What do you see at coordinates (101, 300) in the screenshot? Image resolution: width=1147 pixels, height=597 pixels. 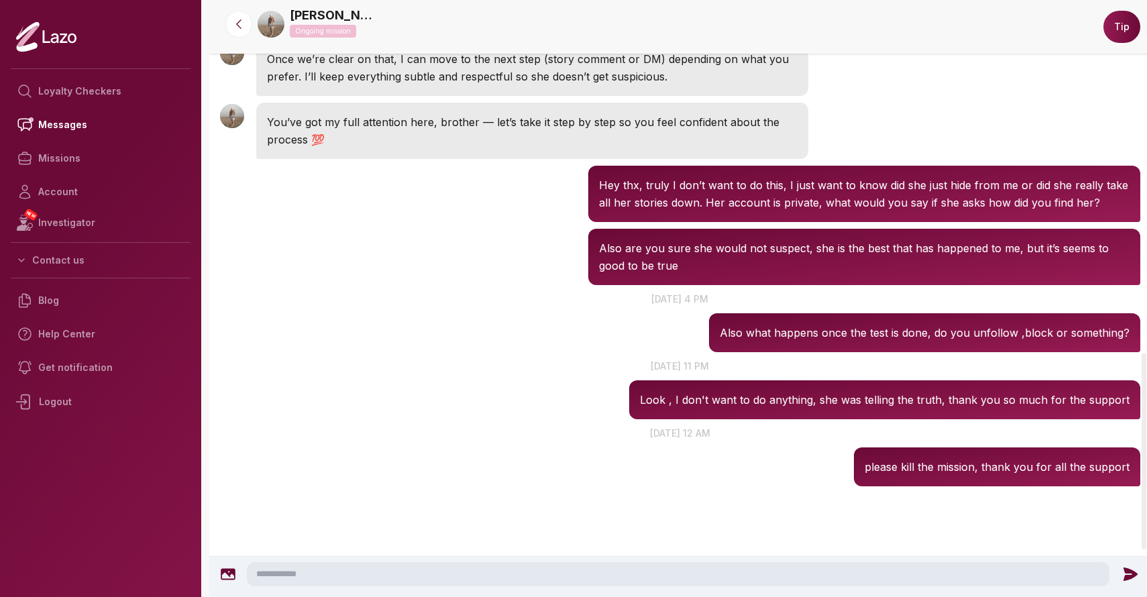 I see `a: Blog` at bounding box center [101, 300].